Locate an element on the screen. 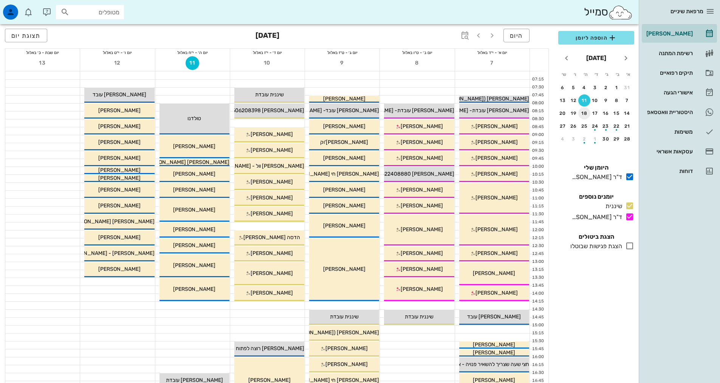 The width and height of the screenshot is (720, 383). button: 3 is located at coordinates (574, 139).